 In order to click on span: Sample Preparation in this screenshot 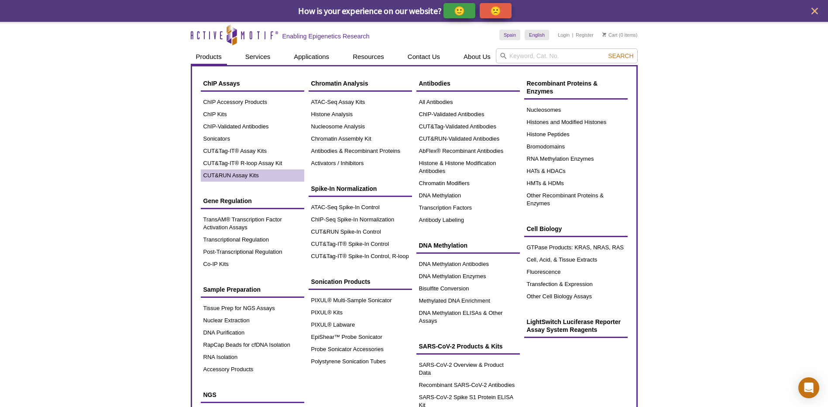, I will do `click(232, 289)`.